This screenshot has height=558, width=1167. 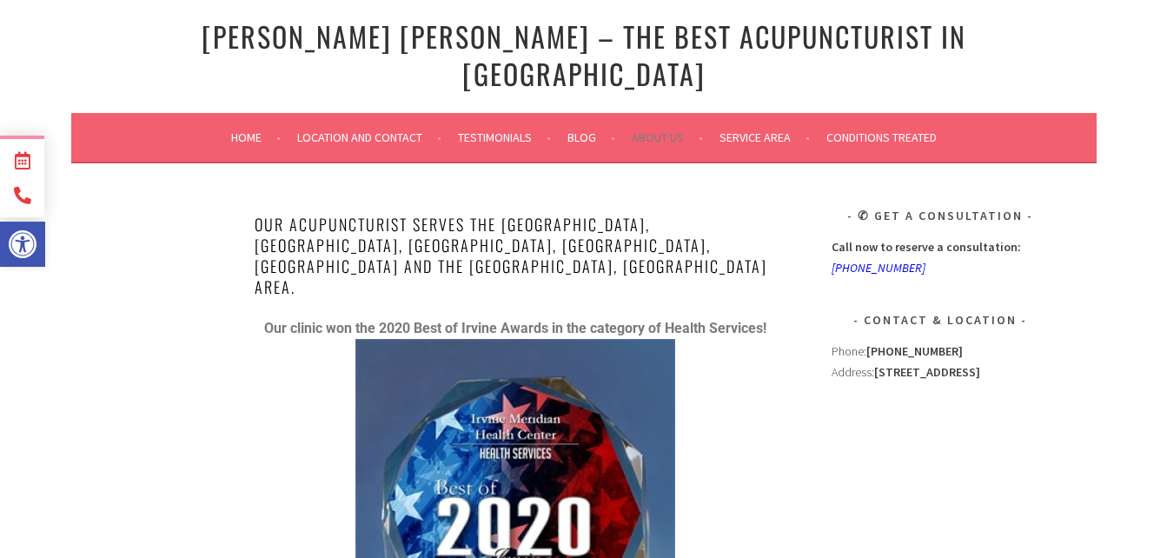 What do you see at coordinates (940, 215) in the screenshot?
I see `h3: ✆ Get A Consultation` at bounding box center [940, 215].